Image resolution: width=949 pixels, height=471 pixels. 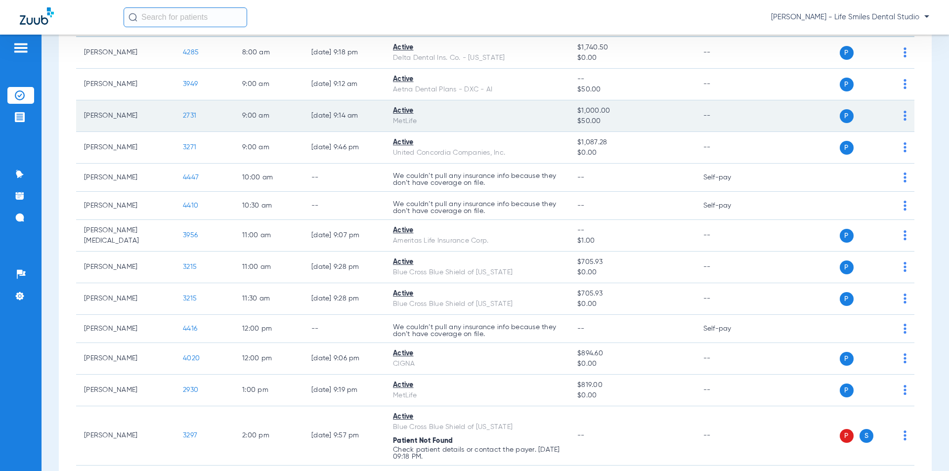 I want to click on td: 9:00 AM, so click(x=269, y=148).